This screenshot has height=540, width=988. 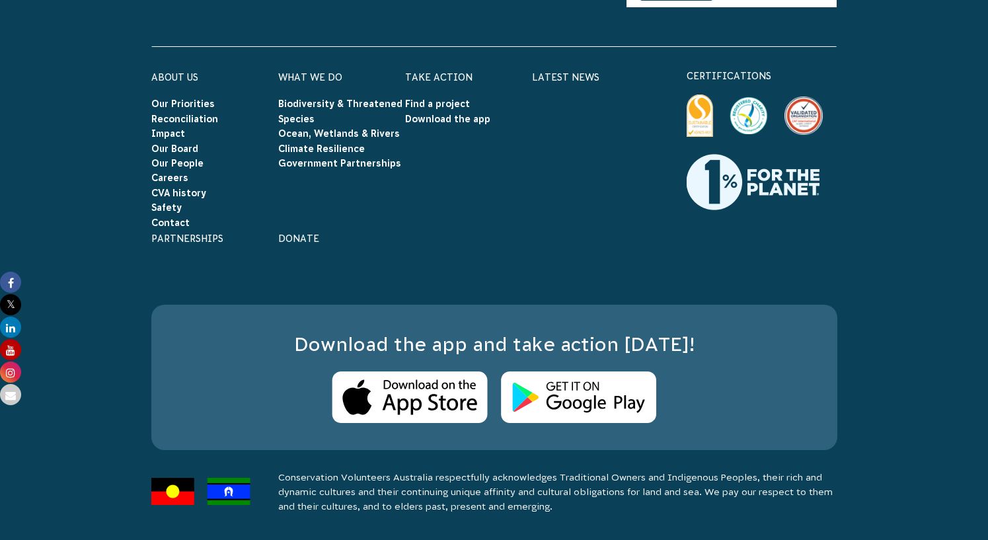 What do you see at coordinates (321, 149) in the screenshot?
I see `a: Climate Resilience` at bounding box center [321, 149].